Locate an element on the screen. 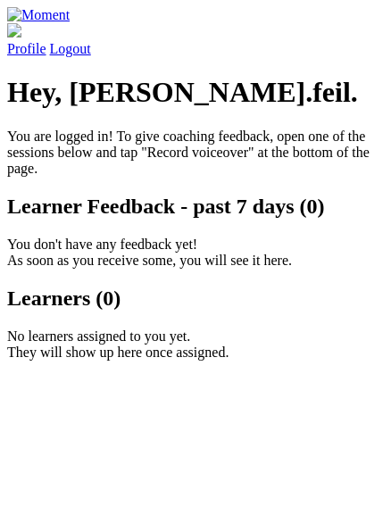 Image resolution: width=391 pixels, height=532 pixels. h2: Learner Feedback - past 7 days (0) is located at coordinates (195, 206).